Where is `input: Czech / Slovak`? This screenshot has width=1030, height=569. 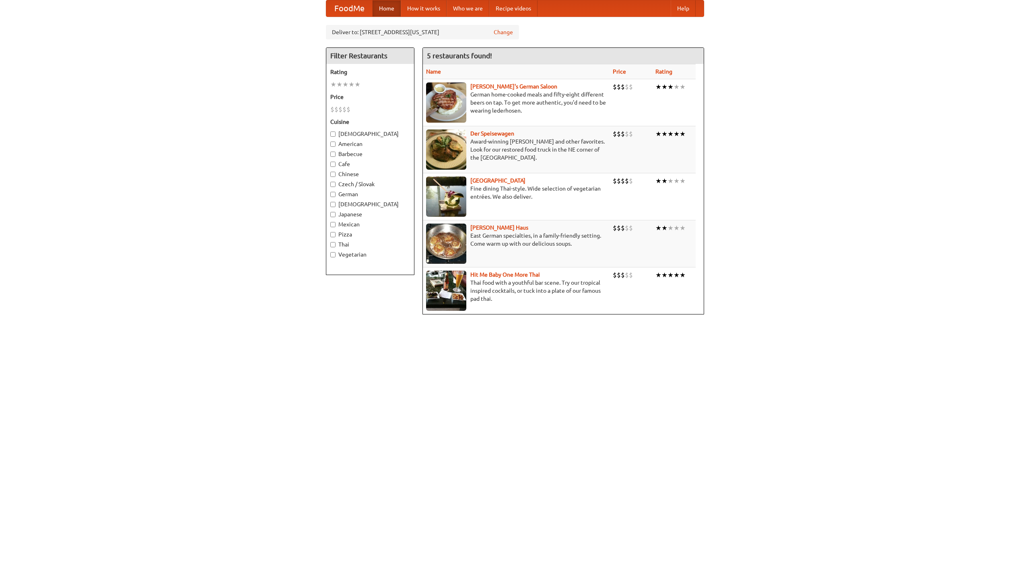 input: Czech / Slovak is located at coordinates (333, 184).